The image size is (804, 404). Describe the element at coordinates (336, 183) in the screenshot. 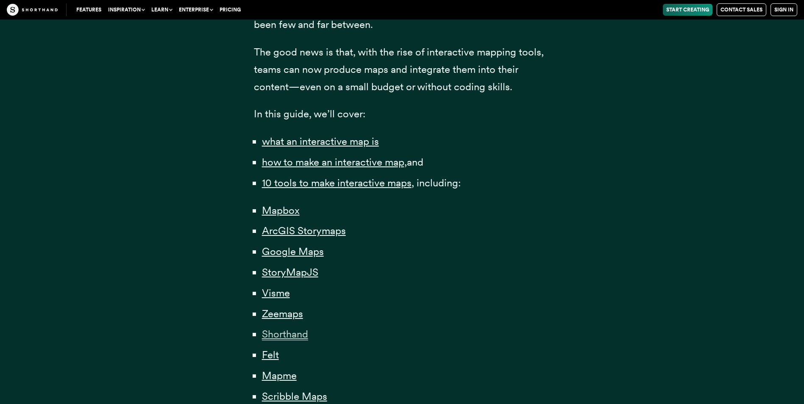

I see `span: 10 tools to make interactive maps` at that location.